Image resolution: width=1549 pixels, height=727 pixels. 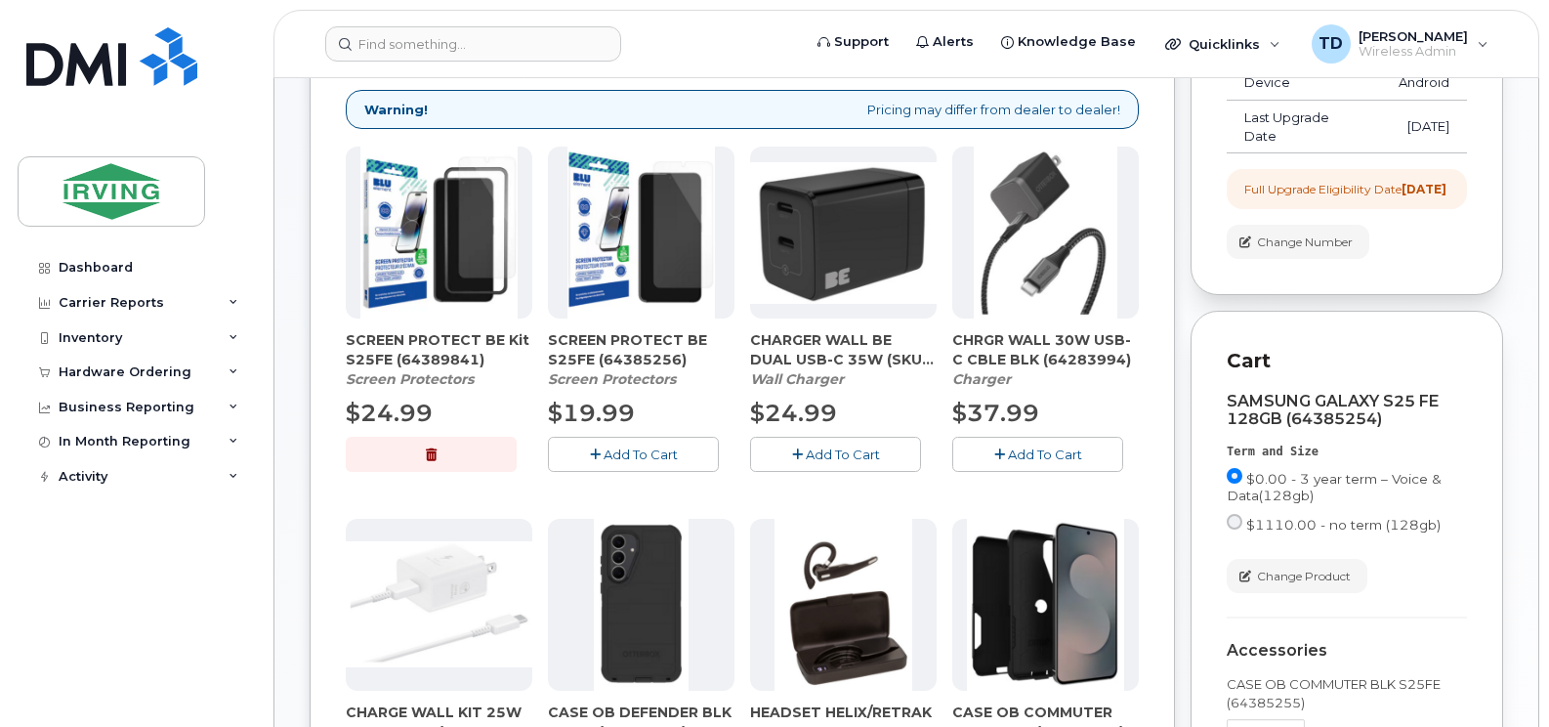 I want to click on td: Android, so click(x=1424, y=83).